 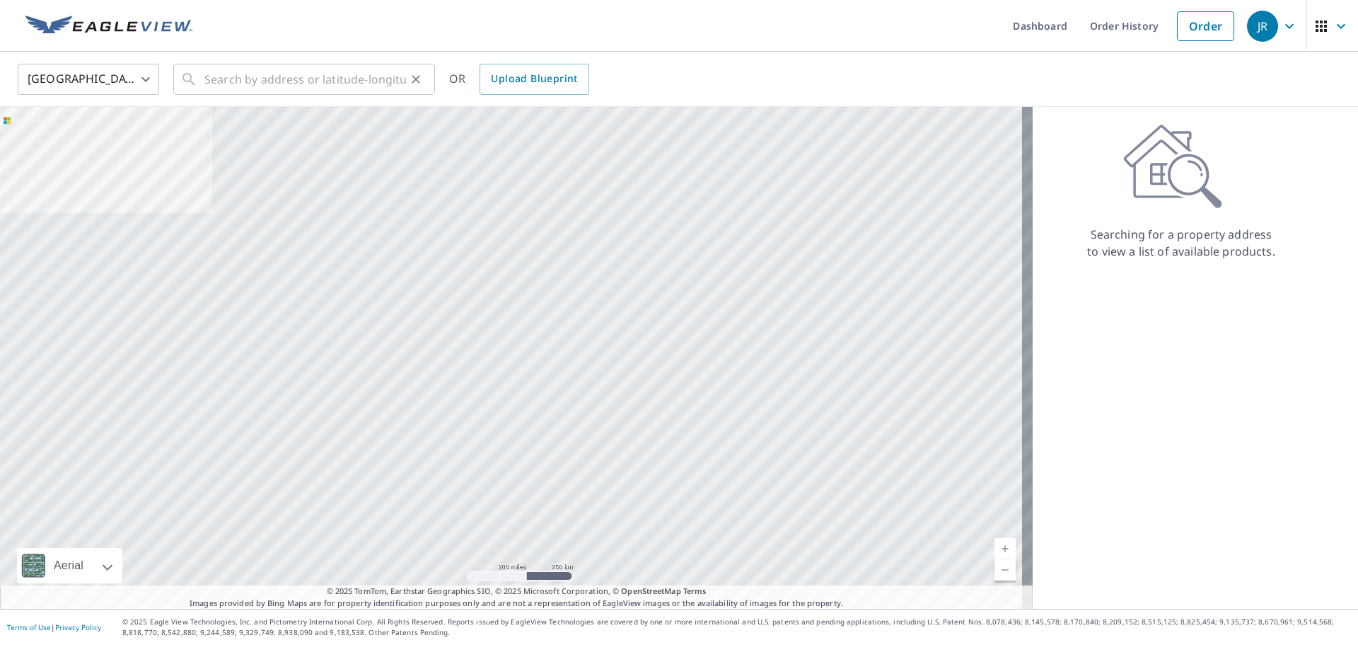 What do you see at coordinates (695, 590) in the screenshot?
I see `a: Terms` at bounding box center [695, 590].